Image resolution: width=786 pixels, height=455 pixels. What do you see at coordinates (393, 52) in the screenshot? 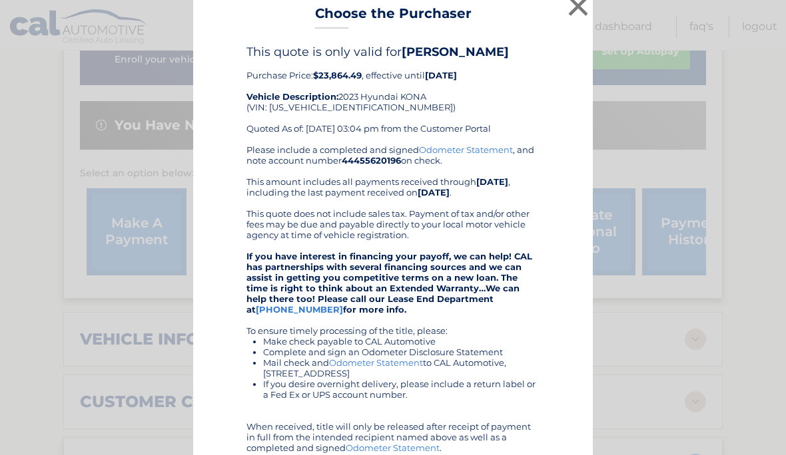
I see `h4: This quote is only valid for` at bounding box center [393, 52].